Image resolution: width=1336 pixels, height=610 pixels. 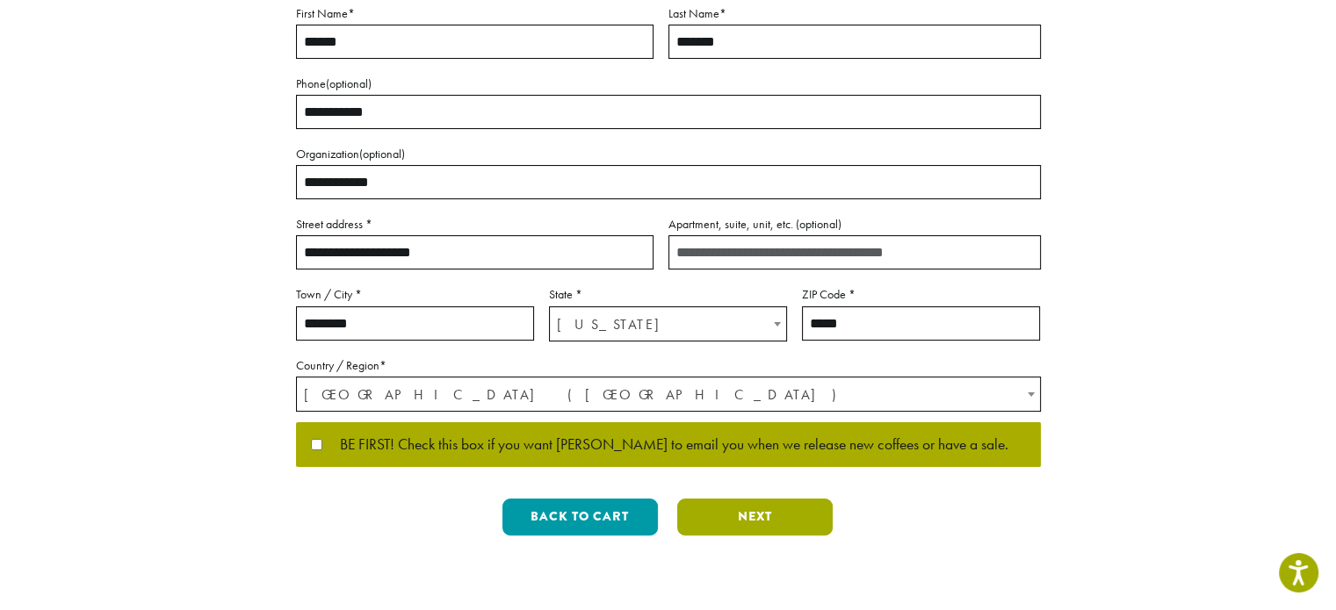 I want to click on button: Next, so click(x=754, y=517).